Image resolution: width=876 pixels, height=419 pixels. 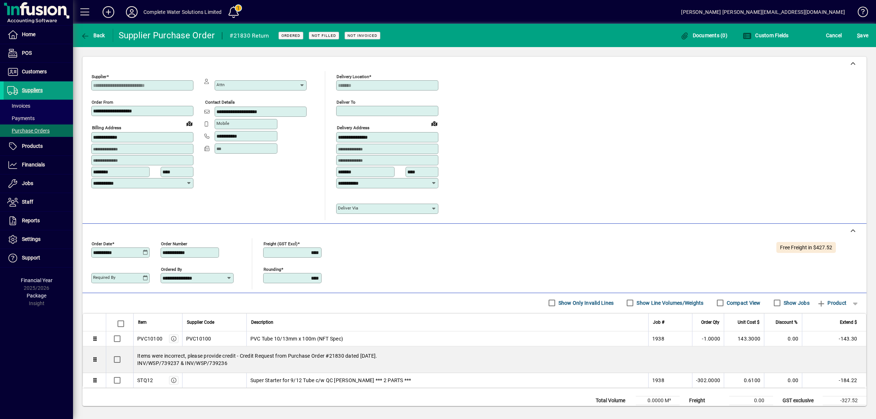 What do you see at coordinates (108, 12) in the screenshot?
I see `button: Add` at bounding box center [108, 12].